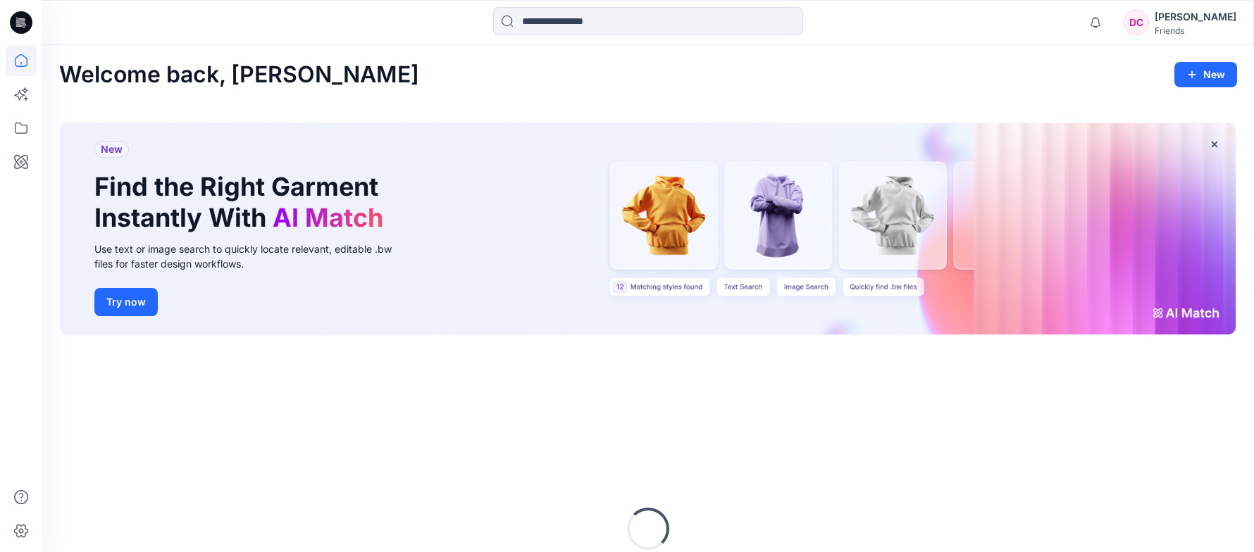 The width and height of the screenshot is (1254, 552). I want to click on span: AI Match, so click(328, 218).